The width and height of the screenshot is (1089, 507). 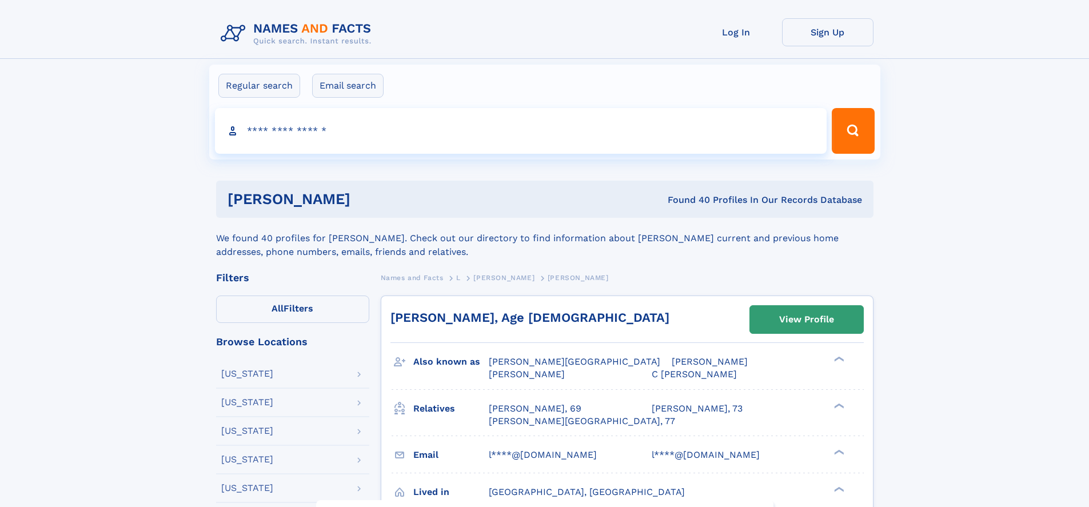 What do you see at coordinates (736, 32) in the screenshot?
I see `a: Log In` at bounding box center [736, 32].